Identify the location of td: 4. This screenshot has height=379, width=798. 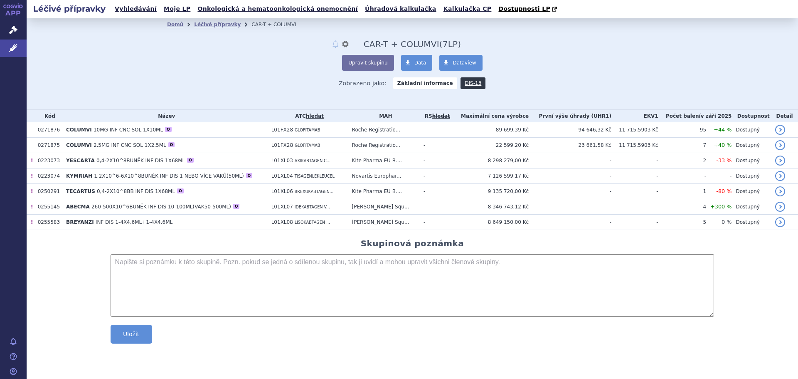
(682, 207).